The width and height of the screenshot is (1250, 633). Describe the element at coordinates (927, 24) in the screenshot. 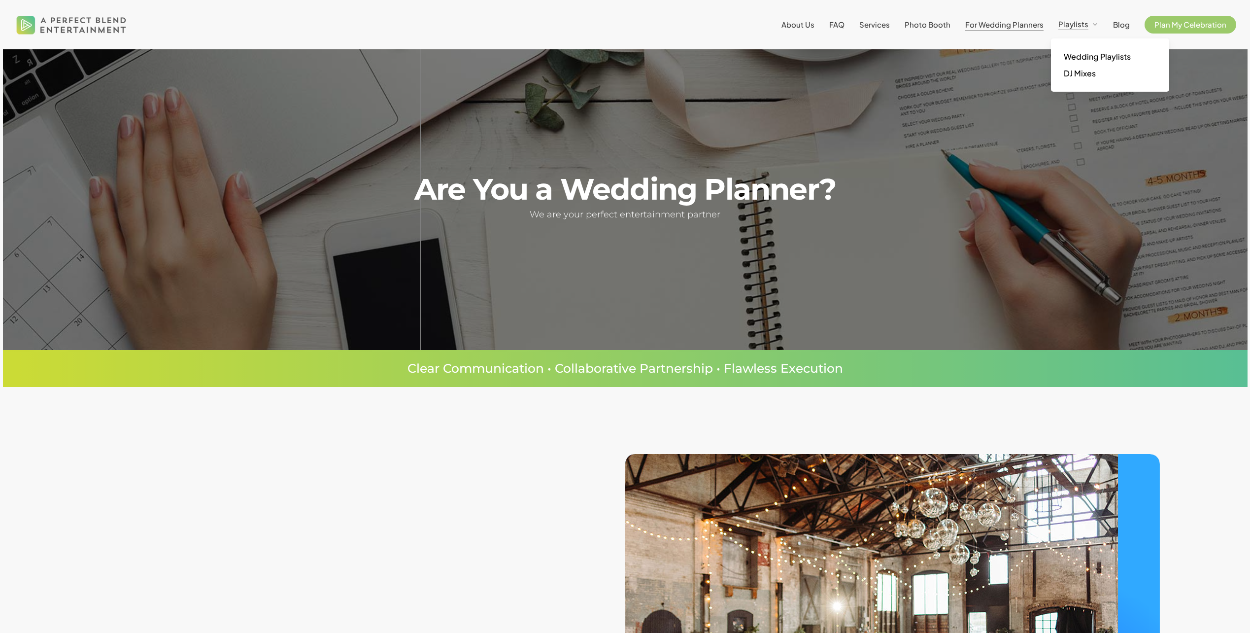

I see `span: Photo Booth` at that location.